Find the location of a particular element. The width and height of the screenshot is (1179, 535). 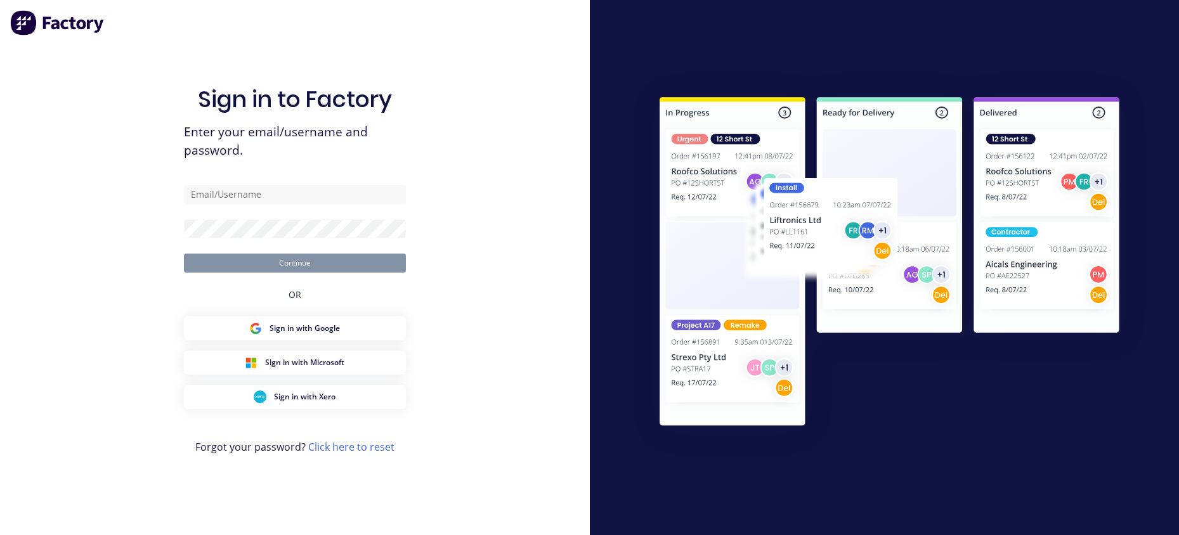

img: Xero Sign in is located at coordinates (260, 397).